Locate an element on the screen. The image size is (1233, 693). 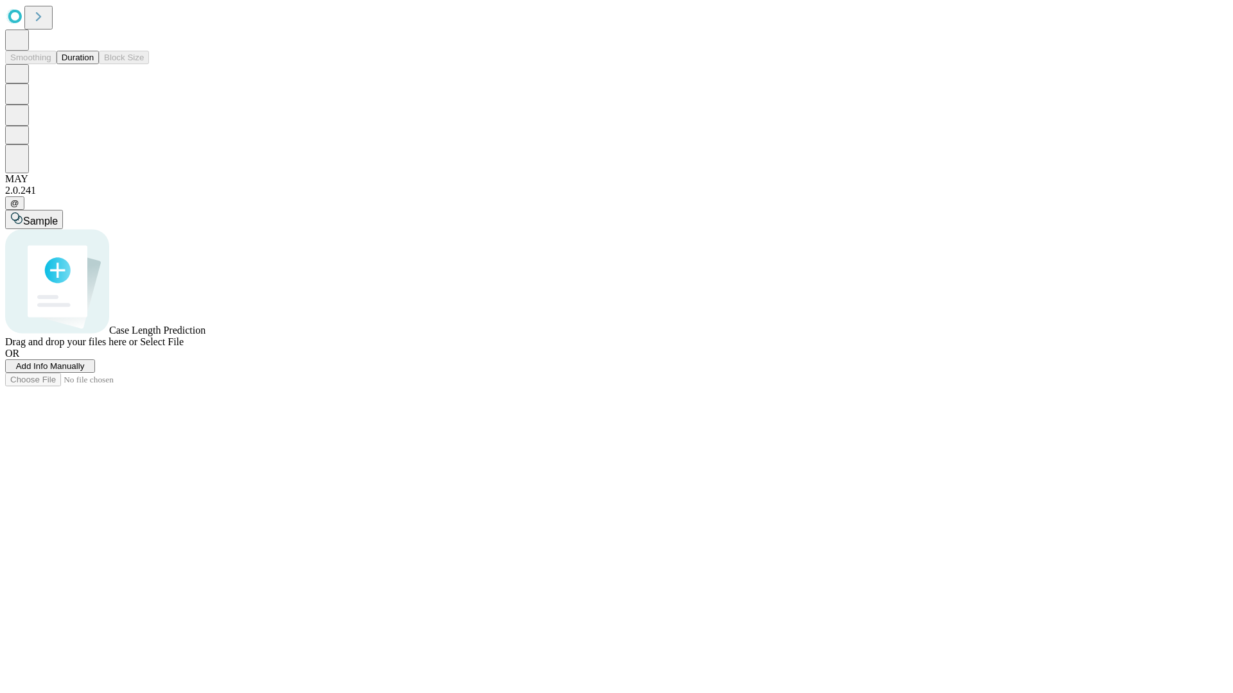
span: OR is located at coordinates (12, 353).